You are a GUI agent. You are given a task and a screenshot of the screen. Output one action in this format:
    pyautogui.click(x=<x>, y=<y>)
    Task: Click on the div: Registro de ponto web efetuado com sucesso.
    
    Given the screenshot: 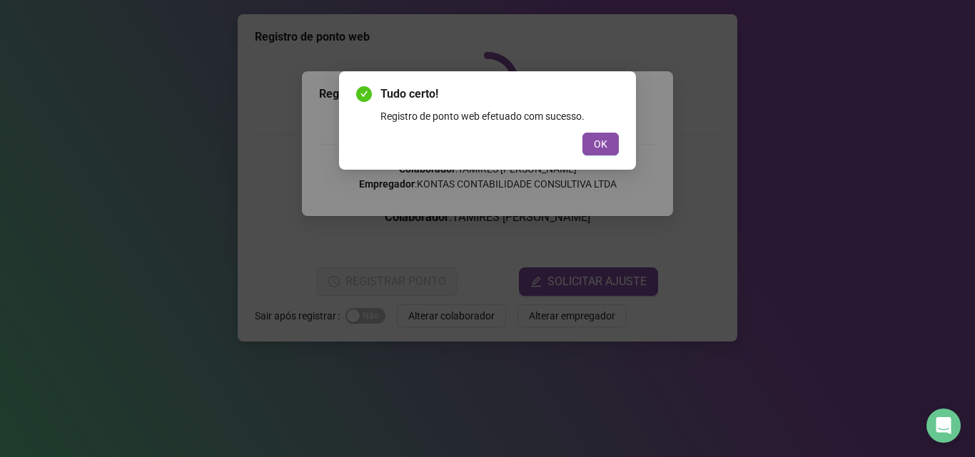 What is the action you would take?
    pyautogui.click(x=499, y=116)
    